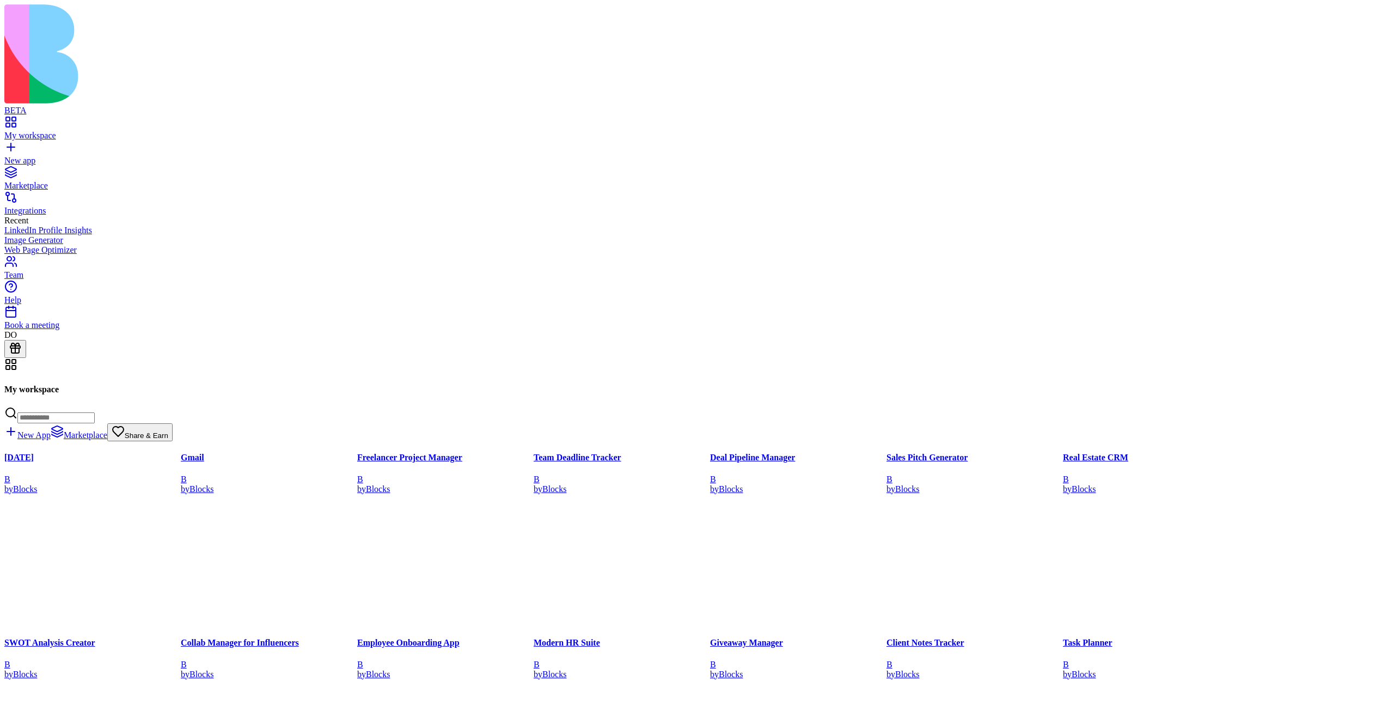 The image size is (1394, 705). Describe the element at coordinates (622, 643) in the screenshot. I see `h4: Modern HR Suite` at that location.